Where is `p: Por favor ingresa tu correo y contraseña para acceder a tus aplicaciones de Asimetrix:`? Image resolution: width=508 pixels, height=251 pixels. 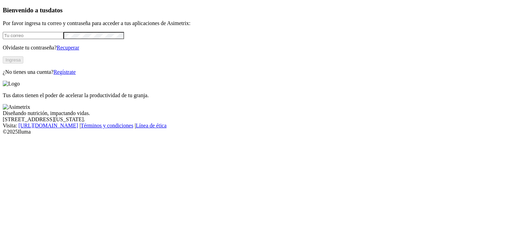 p: Por favor ingresa tu correo y contraseña para acceder a tus aplicaciones de Asimetrix: is located at coordinates (254, 23).